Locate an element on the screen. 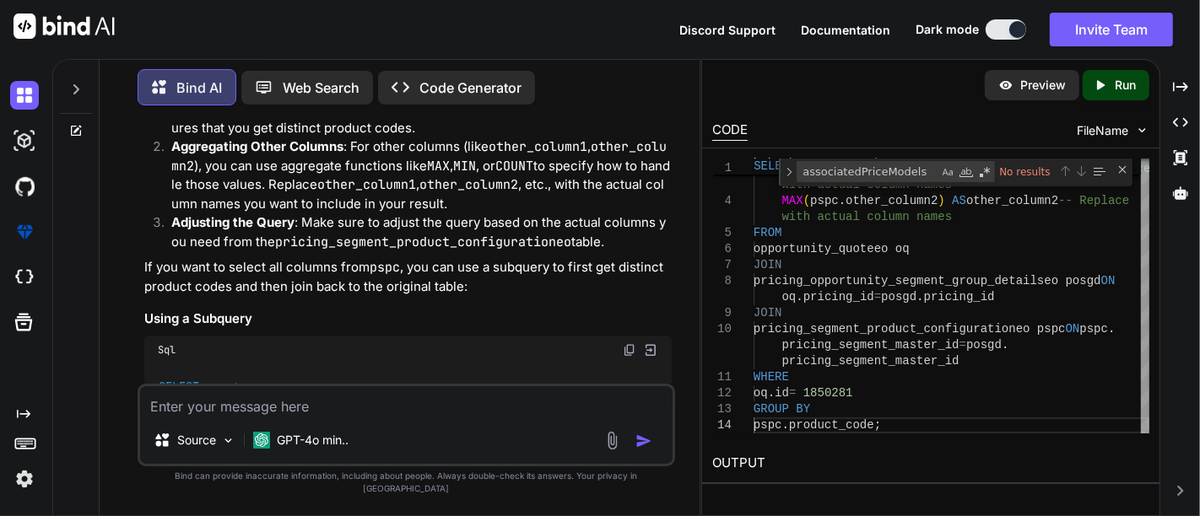 This screenshot has width=1200, height=516. span: other_column2 is located at coordinates (892, 201).